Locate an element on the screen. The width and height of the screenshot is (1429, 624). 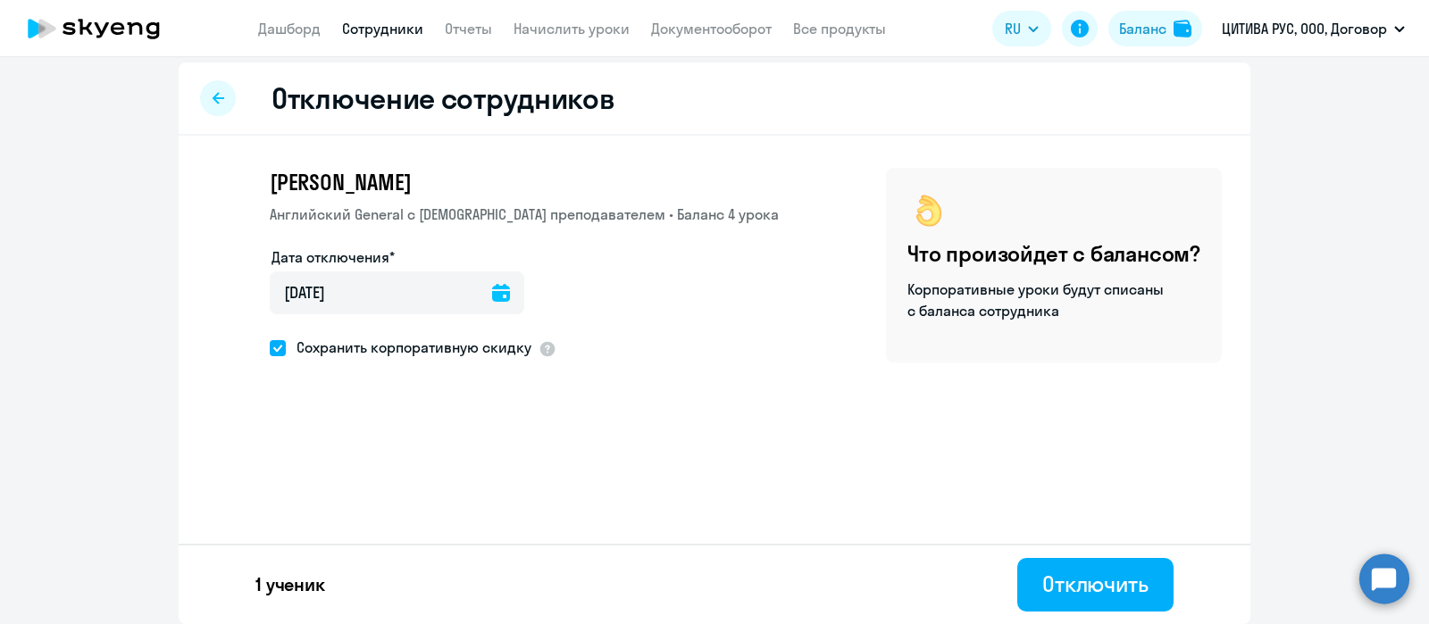
img: balance is located at coordinates (1182, 29).